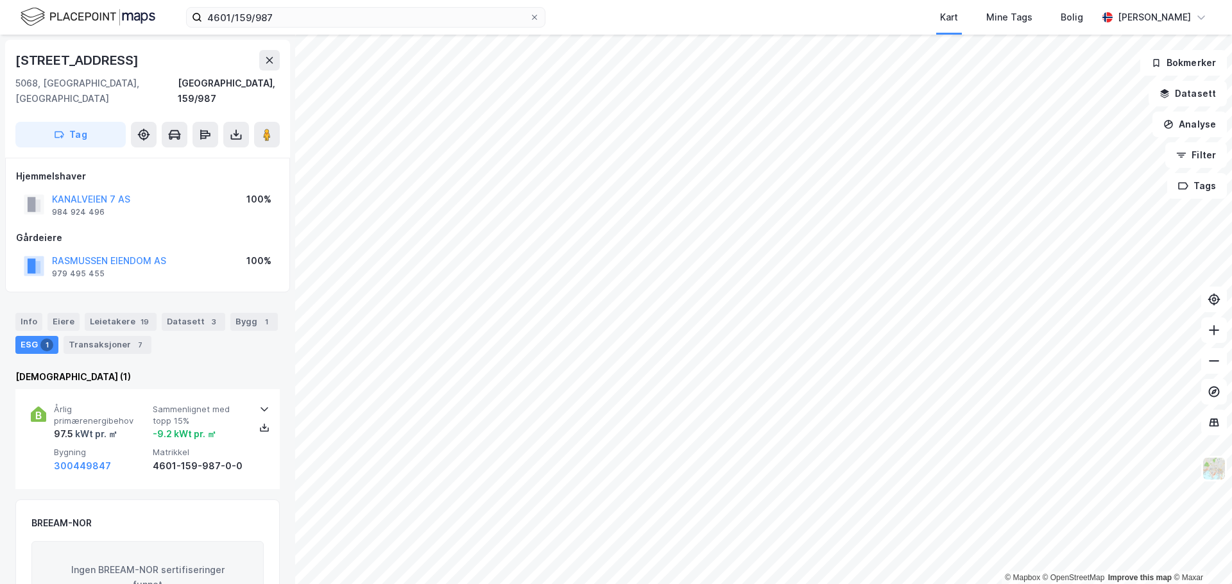  Describe the element at coordinates (1196, 186) in the screenshot. I see `button: Tags` at that location.